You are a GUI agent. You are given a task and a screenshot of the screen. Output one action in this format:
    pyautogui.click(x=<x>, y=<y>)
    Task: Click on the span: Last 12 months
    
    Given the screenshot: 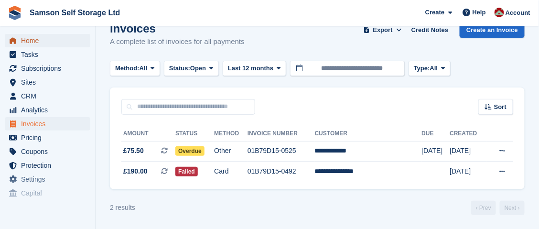 What is the action you would take?
    pyautogui.click(x=250, y=68)
    